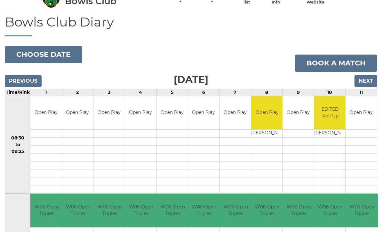 This screenshot has height=232, width=382. I want to click on td: EDITED Roll Up, so click(330, 113).